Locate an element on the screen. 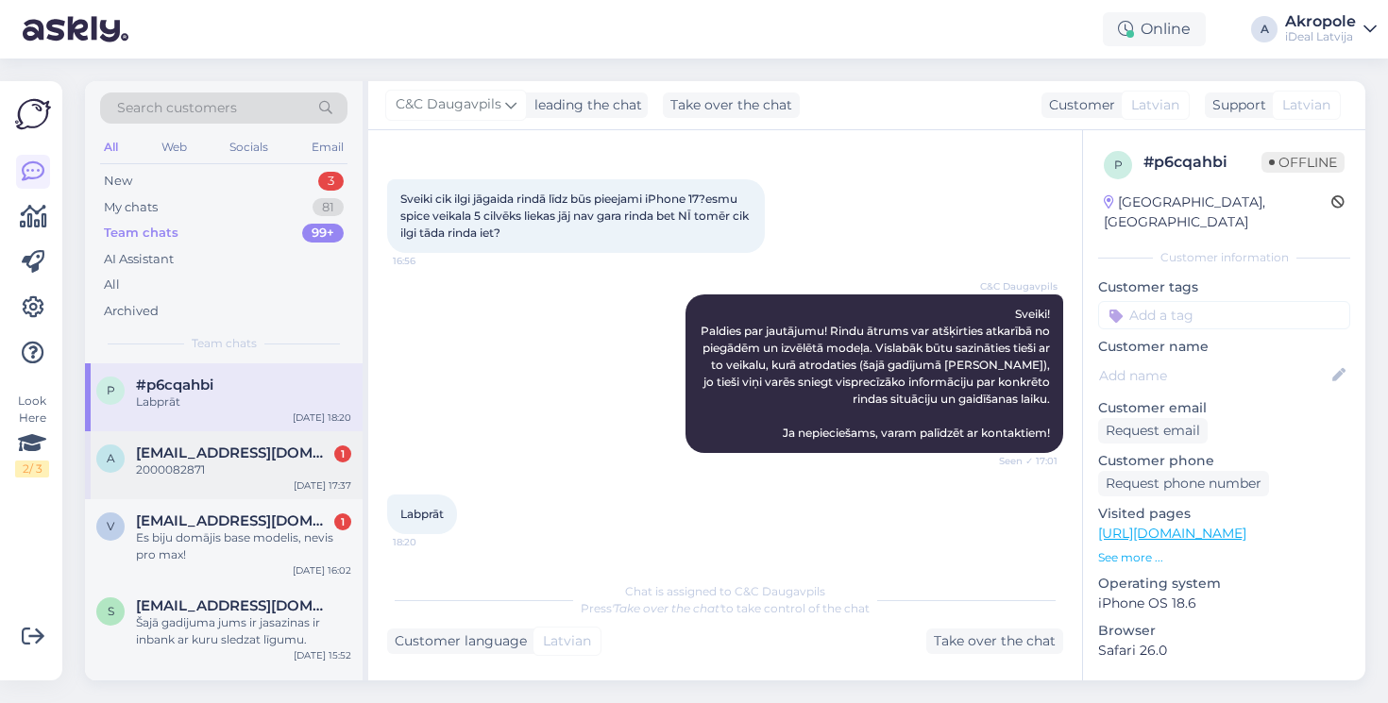  div: 99+ is located at coordinates (323, 233).